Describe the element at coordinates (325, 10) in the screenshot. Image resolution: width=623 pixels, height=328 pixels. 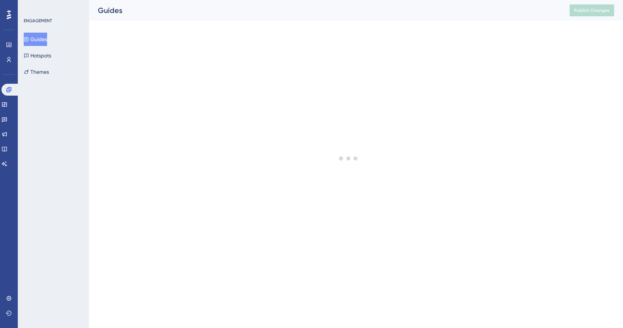
I see `div: Guides` at that location.